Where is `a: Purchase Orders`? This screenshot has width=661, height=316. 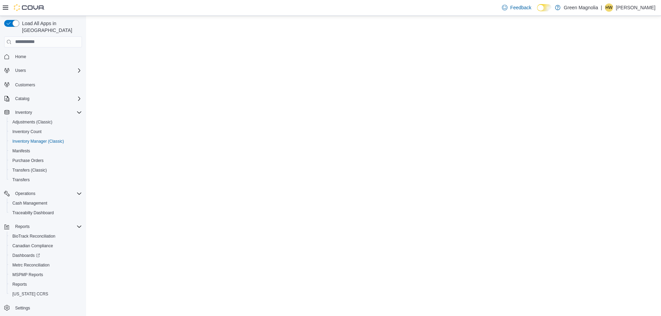 a: Purchase Orders is located at coordinates (28, 161).